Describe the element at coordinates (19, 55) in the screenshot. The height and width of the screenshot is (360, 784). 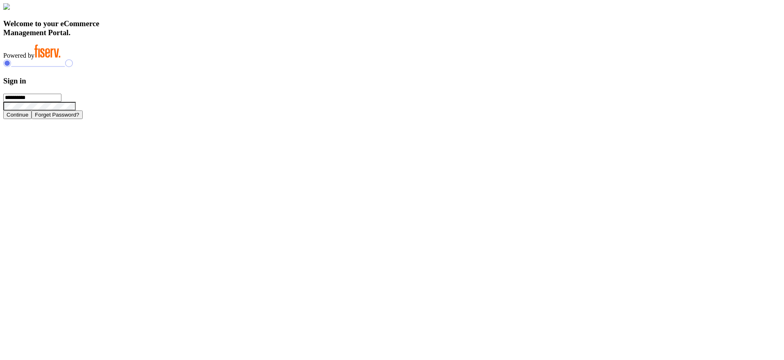
I see `span: Powered by` at that location.